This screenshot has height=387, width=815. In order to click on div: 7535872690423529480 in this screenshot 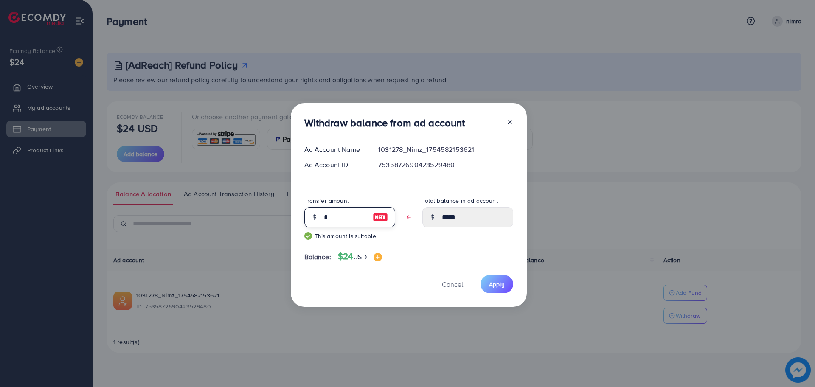, I will do `click(445, 165)`.